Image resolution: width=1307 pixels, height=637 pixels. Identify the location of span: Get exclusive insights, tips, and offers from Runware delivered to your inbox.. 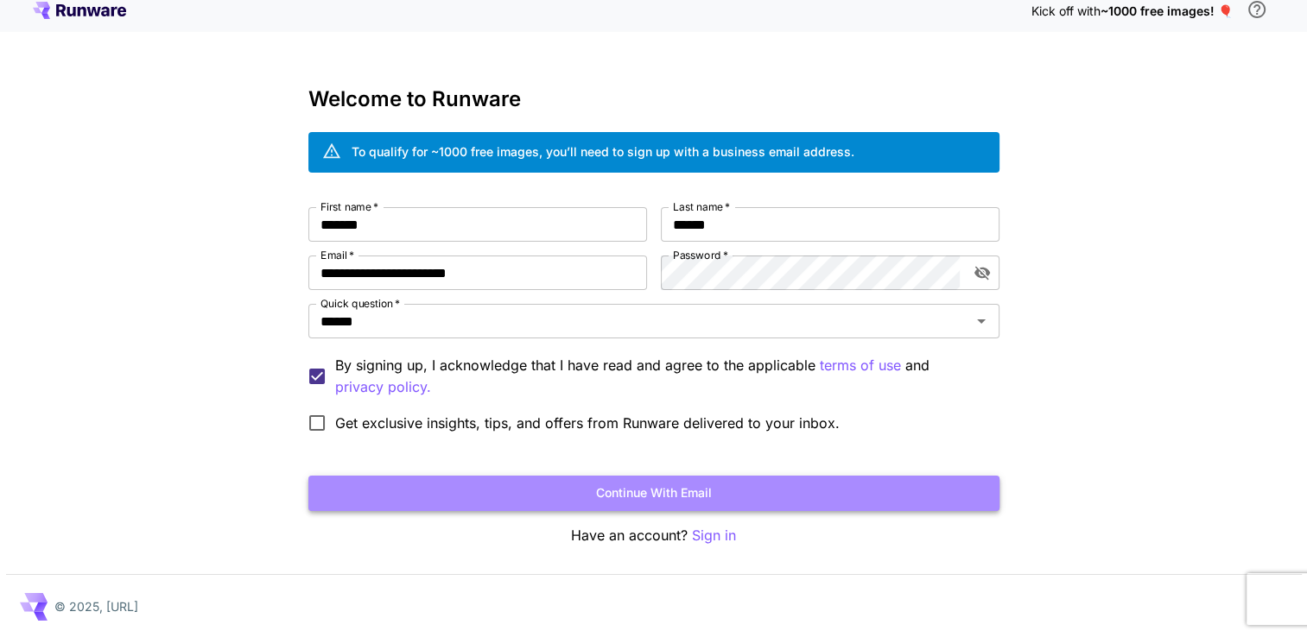
(587, 423).